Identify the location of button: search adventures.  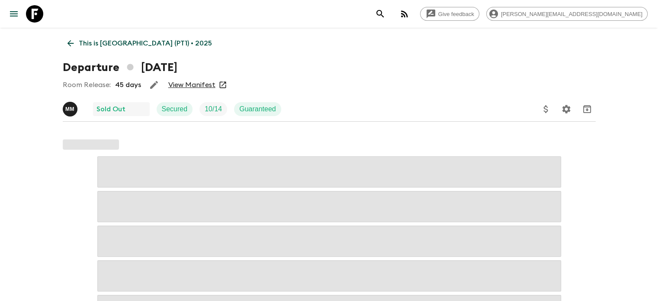
(380, 14).